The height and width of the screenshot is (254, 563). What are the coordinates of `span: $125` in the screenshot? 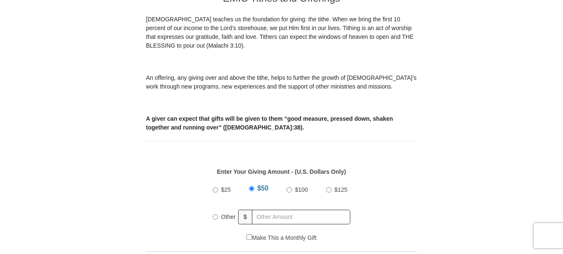 It's located at (341, 189).